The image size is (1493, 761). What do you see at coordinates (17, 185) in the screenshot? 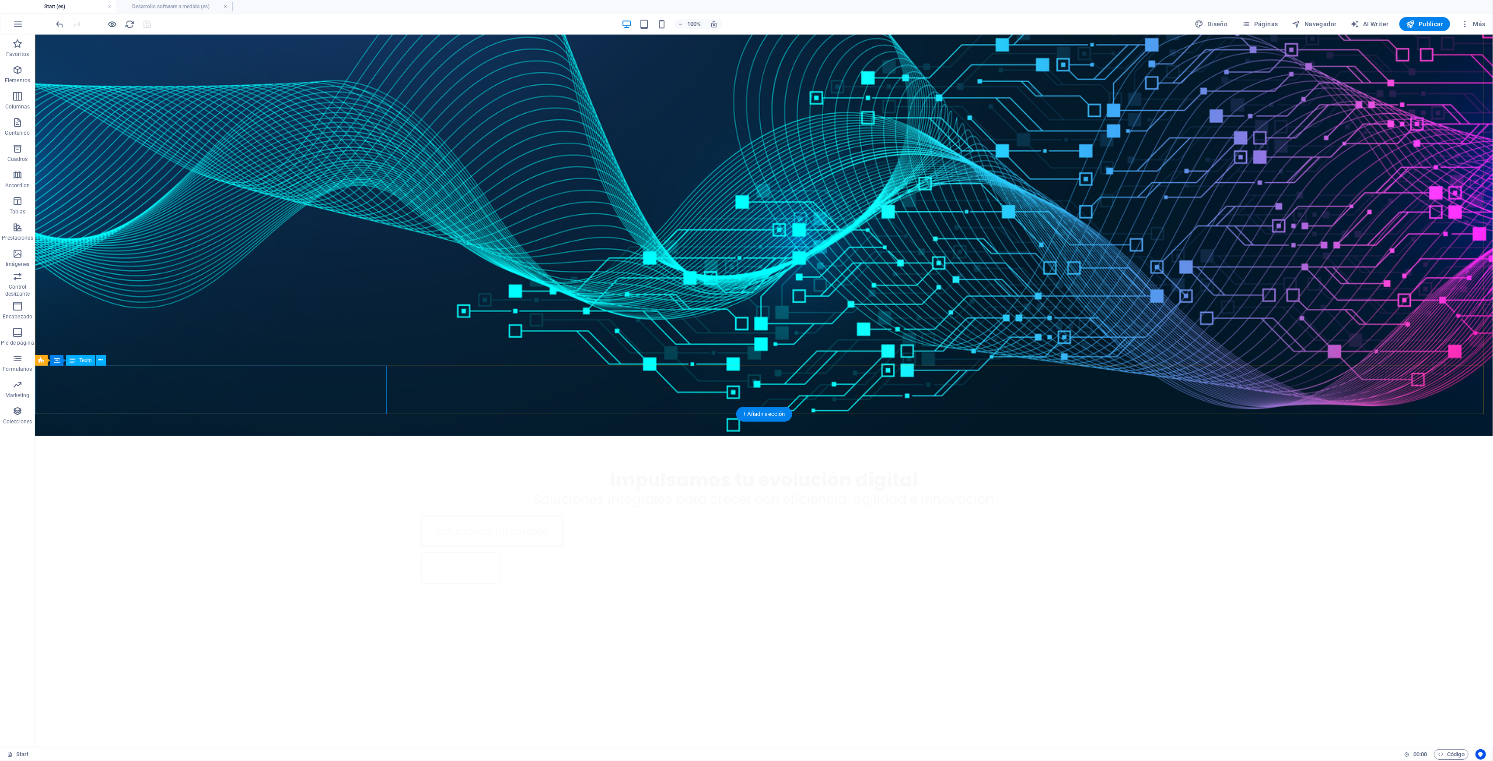
I see `p: Accordion` at bounding box center [17, 185].